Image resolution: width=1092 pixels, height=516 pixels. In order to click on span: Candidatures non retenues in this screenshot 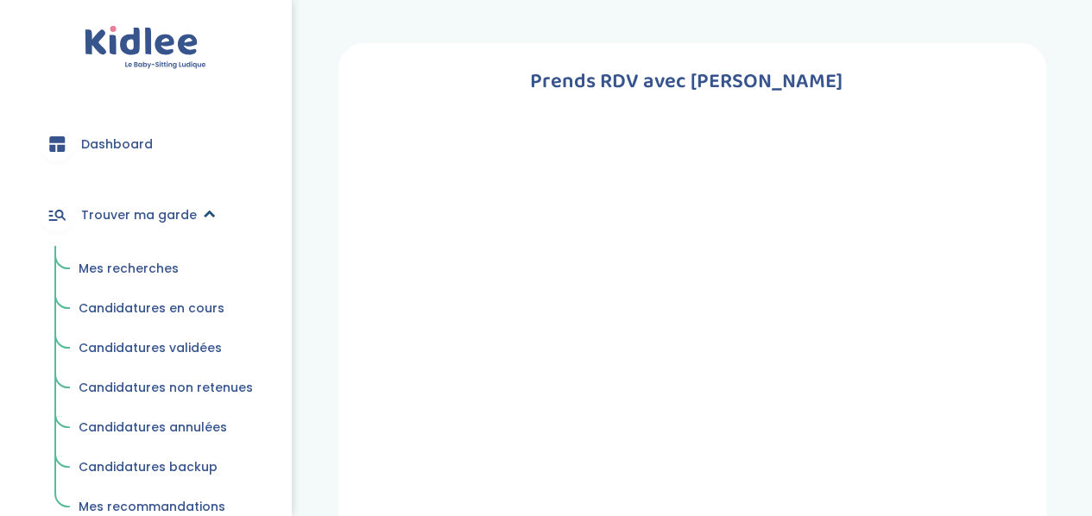, I will do `click(166, 388)`.